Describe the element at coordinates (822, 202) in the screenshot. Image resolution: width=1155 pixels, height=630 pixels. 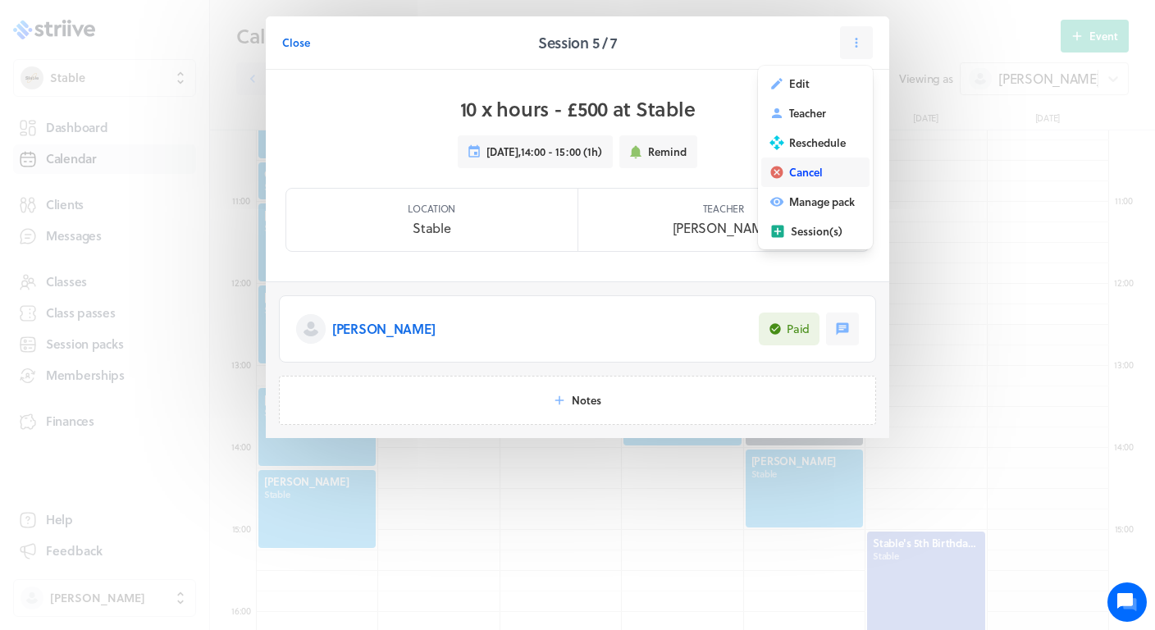
I see `span: Manage pack` at that location.